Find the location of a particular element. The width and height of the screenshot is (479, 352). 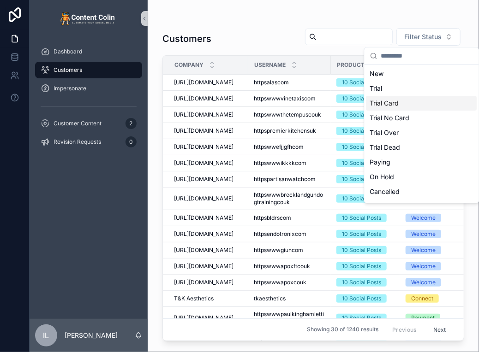

div: Connect is located at coordinates (422, 299).